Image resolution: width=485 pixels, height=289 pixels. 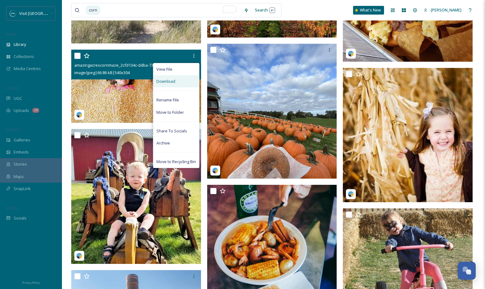 I want to click on span: SnapLink, so click(x=22, y=188).